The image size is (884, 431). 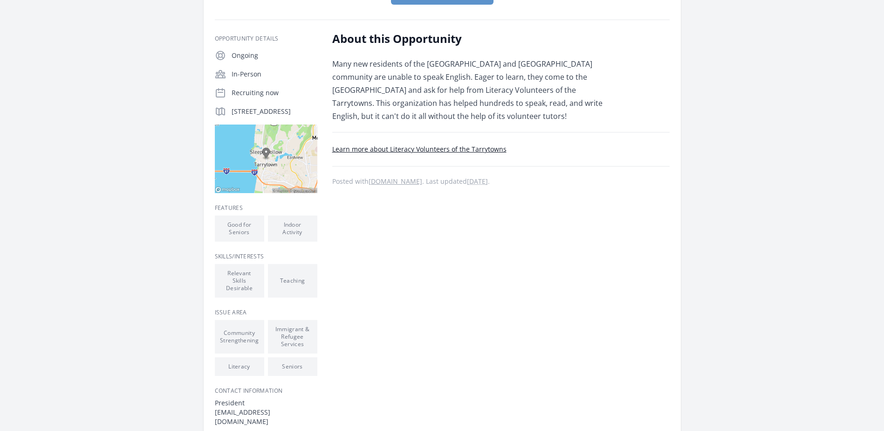 I want to click on img: Map, so click(x=266, y=158).